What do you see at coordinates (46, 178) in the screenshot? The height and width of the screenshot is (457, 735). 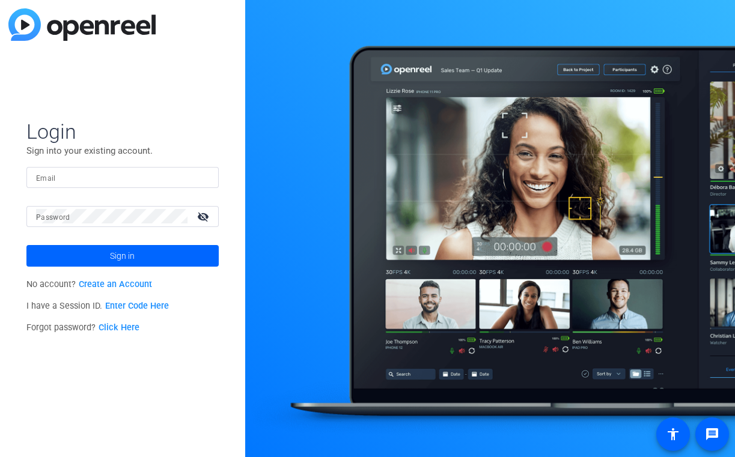 I see `mat-label: Email` at bounding box center [46, 178].